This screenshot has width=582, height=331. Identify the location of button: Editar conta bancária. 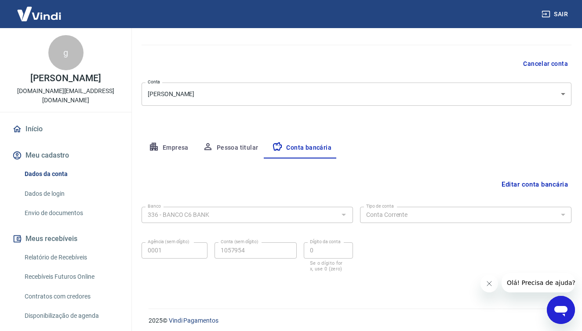
(534, 185).